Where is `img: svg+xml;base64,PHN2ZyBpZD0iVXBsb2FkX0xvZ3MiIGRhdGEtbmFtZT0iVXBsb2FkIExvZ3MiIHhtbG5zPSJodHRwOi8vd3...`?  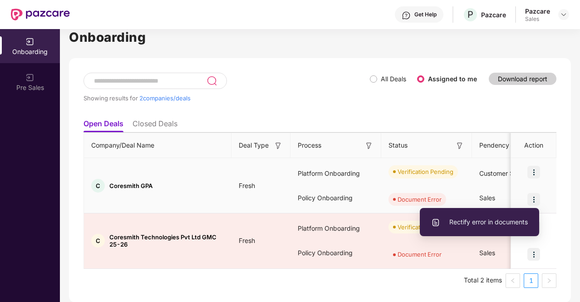
img: svg+xml;base64,PHN2ZyBpZD0iVXBsb2FkX0xvZ3MiIGRhdGEtbmFtZT0iVXBsb2FkIExvZ3MiIHhtbG5zPSJodHRwOi8vd3... is located at coordinates (436, 222).